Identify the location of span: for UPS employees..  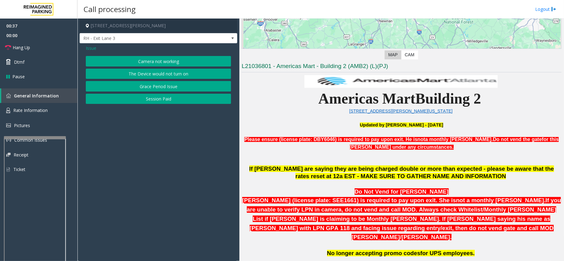
(447, 253).